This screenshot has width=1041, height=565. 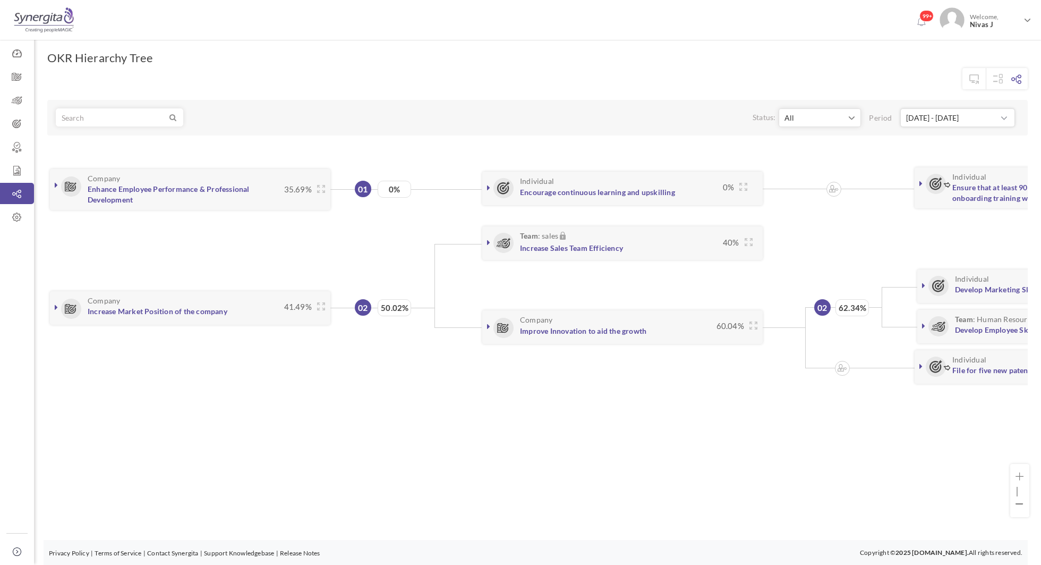 What do you see at coordinates (363, 189) in the screenshot?
I see `span: 01` at bounding box center [363, 189].